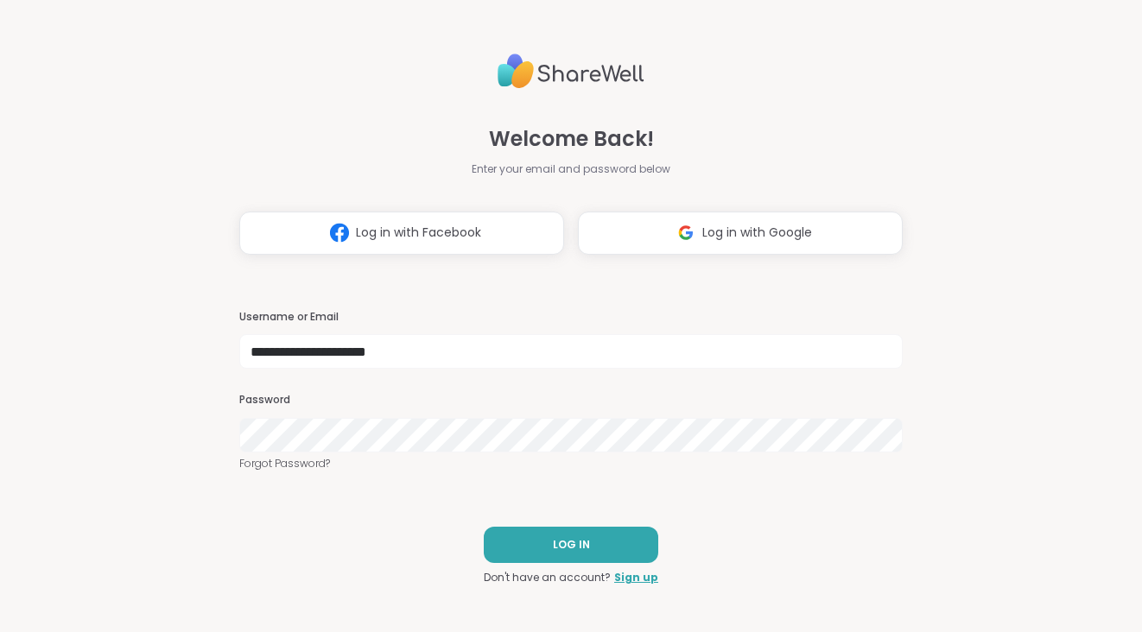 The image size is (1142, 632). Describe the element at coordinates (402, 233) in the screenshot. I see `button: Log in with Facebook` at that location.